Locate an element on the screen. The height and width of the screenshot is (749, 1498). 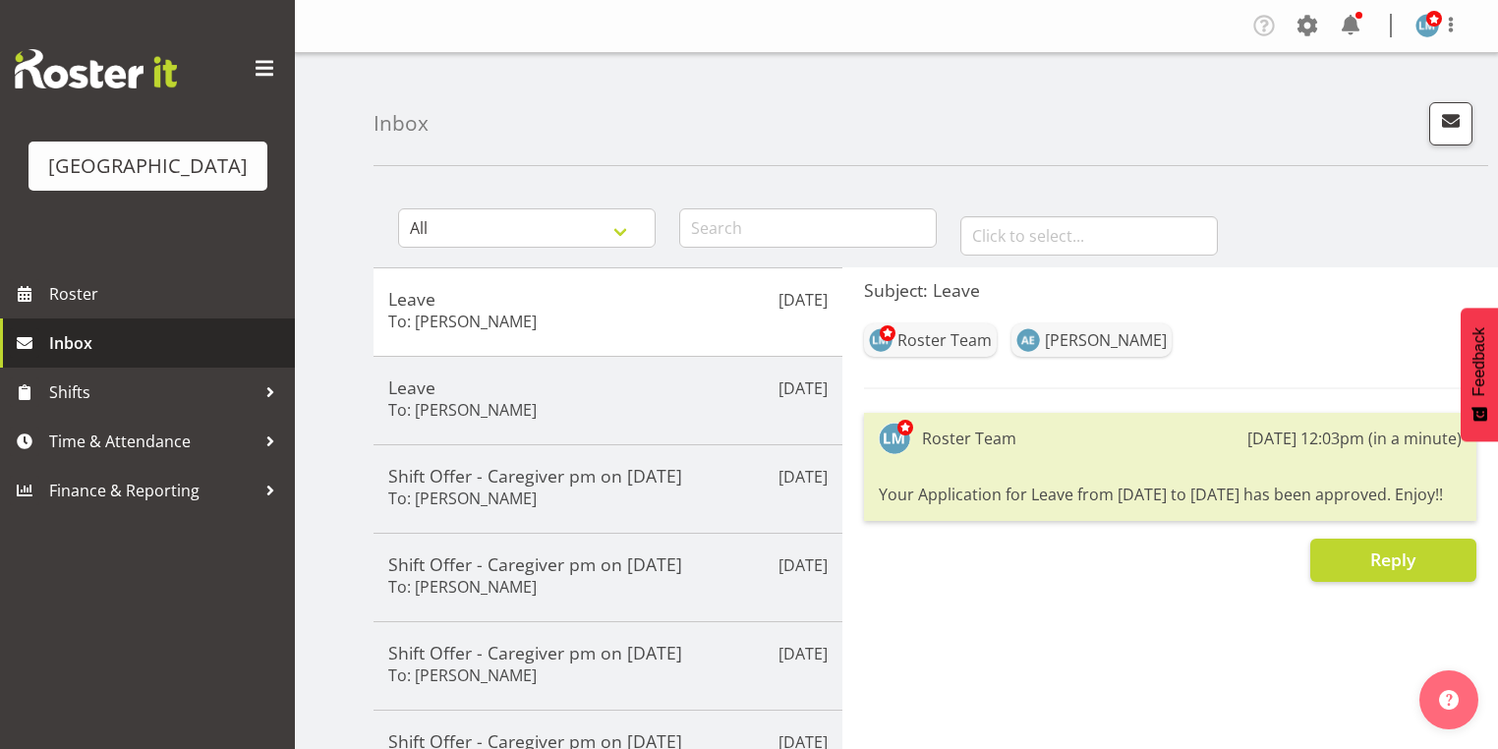
span: Reply is located at coordinates (1393, 559).